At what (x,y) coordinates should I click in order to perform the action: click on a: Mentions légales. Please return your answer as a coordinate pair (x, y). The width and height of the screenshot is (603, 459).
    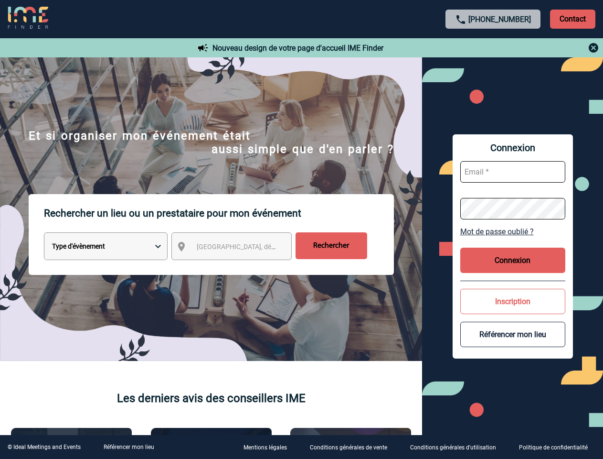
    Looking at the image, I should click on (269, 447).